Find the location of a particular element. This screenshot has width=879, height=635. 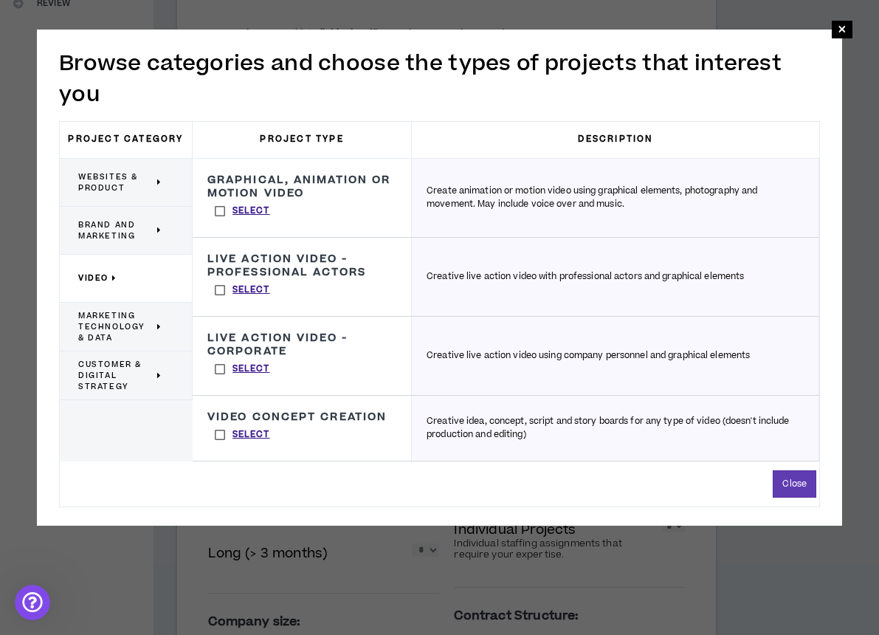

p: Creative live action video with professional actors and graphical elements is located at coordinates (585, 277).